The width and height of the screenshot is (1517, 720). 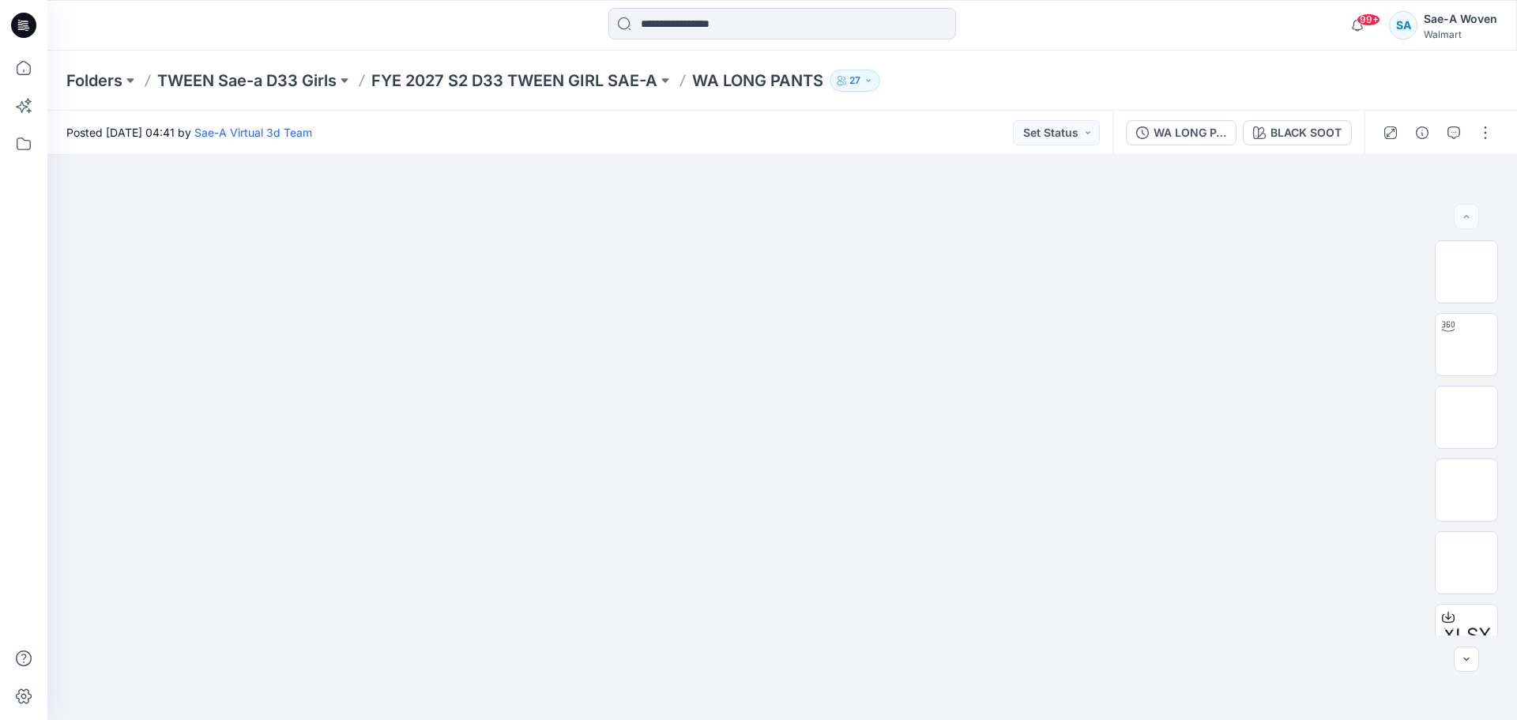 What do you see at coordinates (1298, 133) in the screenshot?
I see `button: BLACK SOOT` at bounding box center [1298, 133].